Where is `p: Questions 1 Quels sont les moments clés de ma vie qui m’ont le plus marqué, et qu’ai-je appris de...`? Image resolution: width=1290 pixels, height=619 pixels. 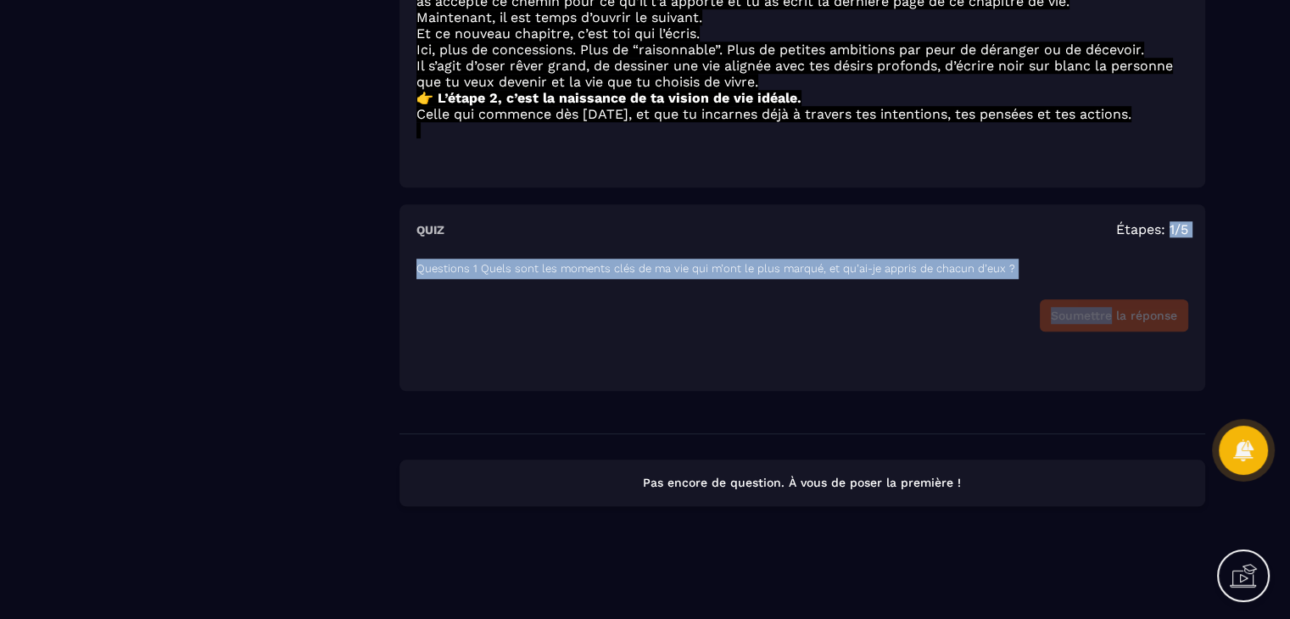
p: Questions 1 Quels sont les moments clés de ma vie qui m’ont le plus marqué, et qu’ai-je appris de... is located at coordinates (802, 269).